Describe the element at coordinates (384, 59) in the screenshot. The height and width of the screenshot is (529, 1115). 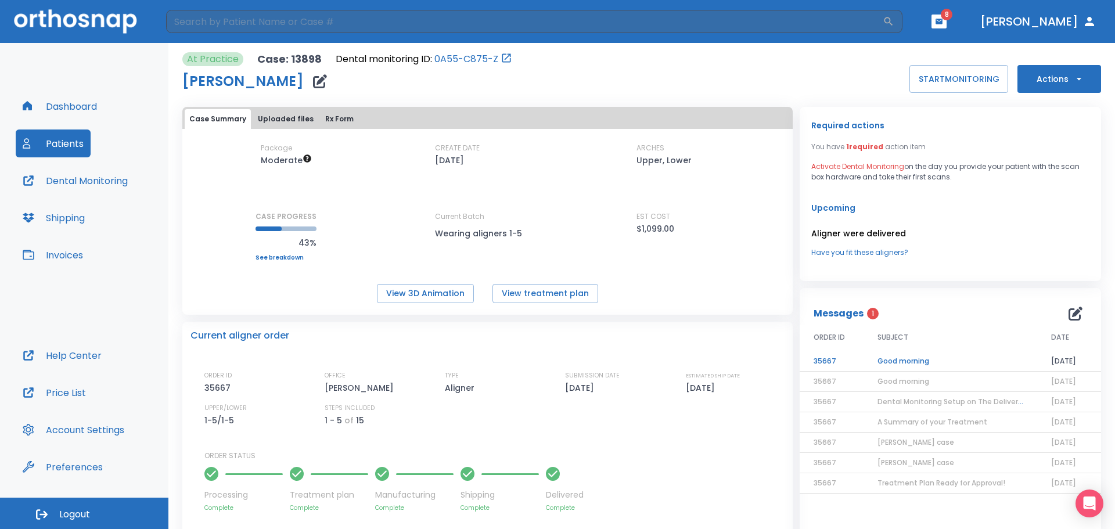
I see `p: Dental monitoring ID:` at that location.